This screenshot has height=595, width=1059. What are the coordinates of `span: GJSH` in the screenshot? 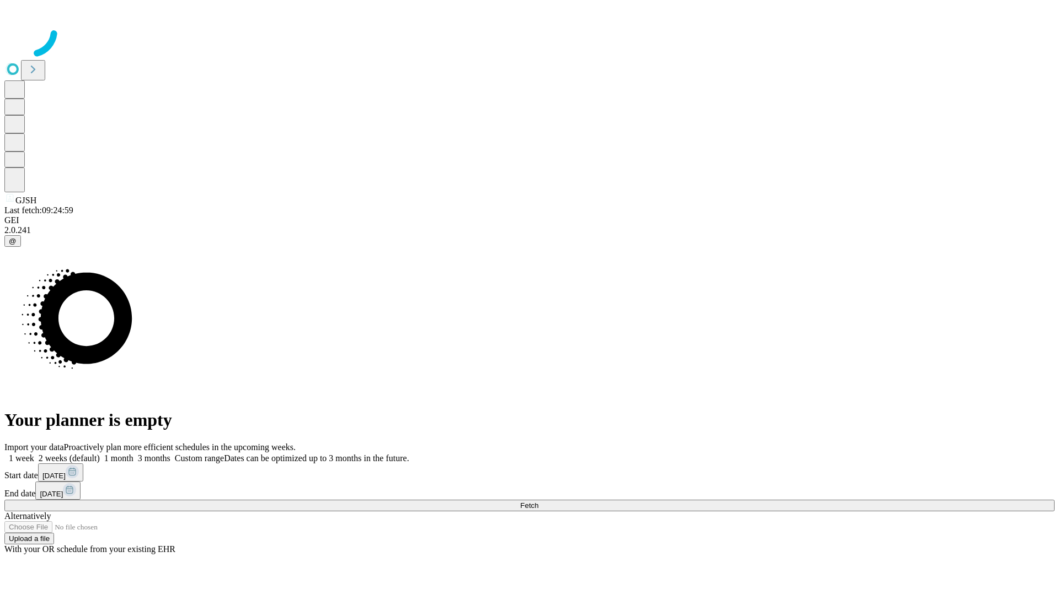 It's located at (26, 200).